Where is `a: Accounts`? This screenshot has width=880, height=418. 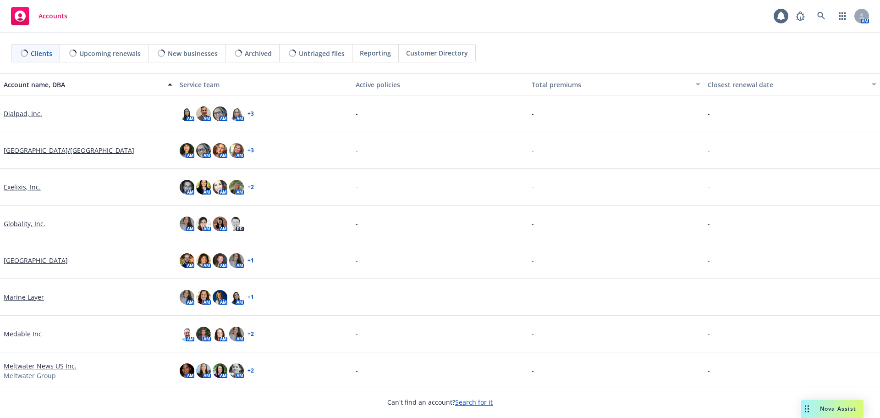
a: Accounts is located at coordinates (39, 16).